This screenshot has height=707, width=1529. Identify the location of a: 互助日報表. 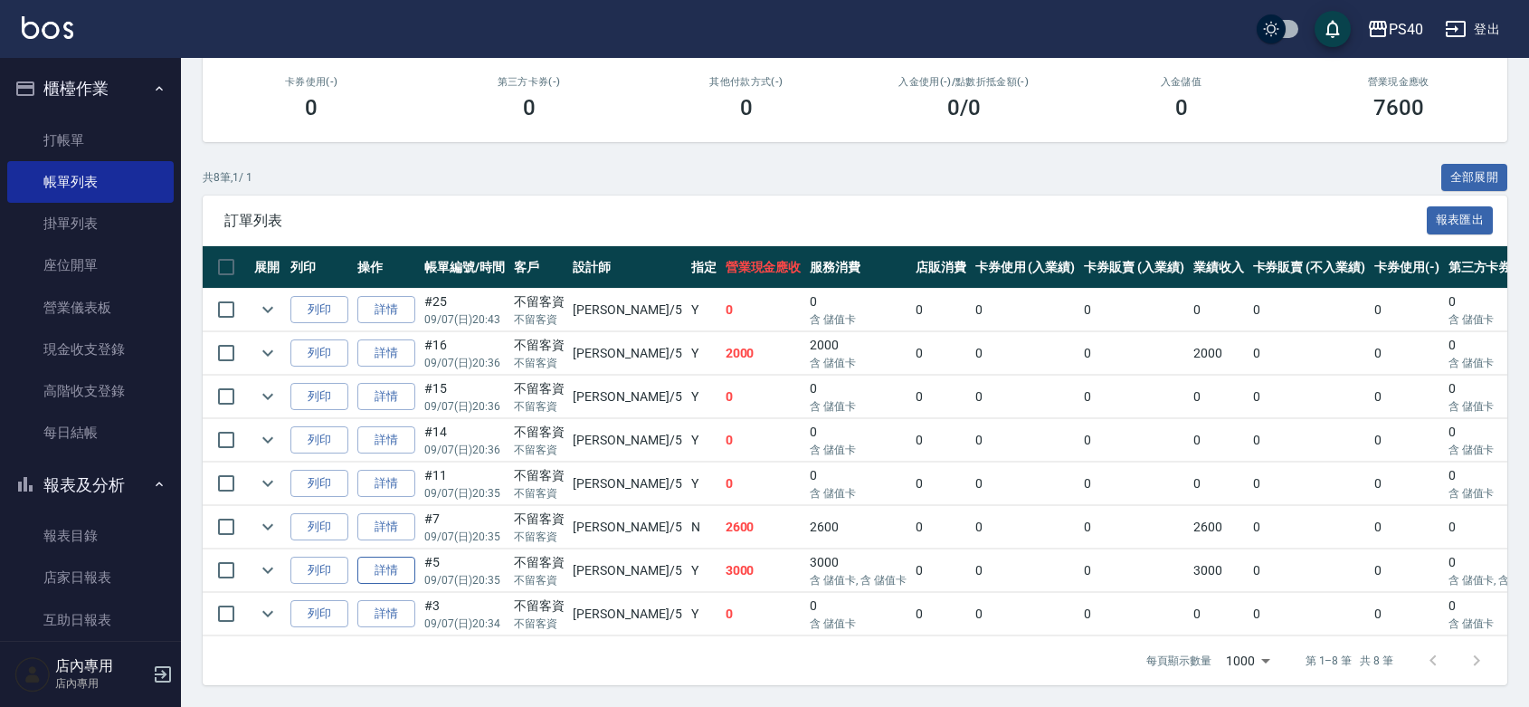
(91, 620).